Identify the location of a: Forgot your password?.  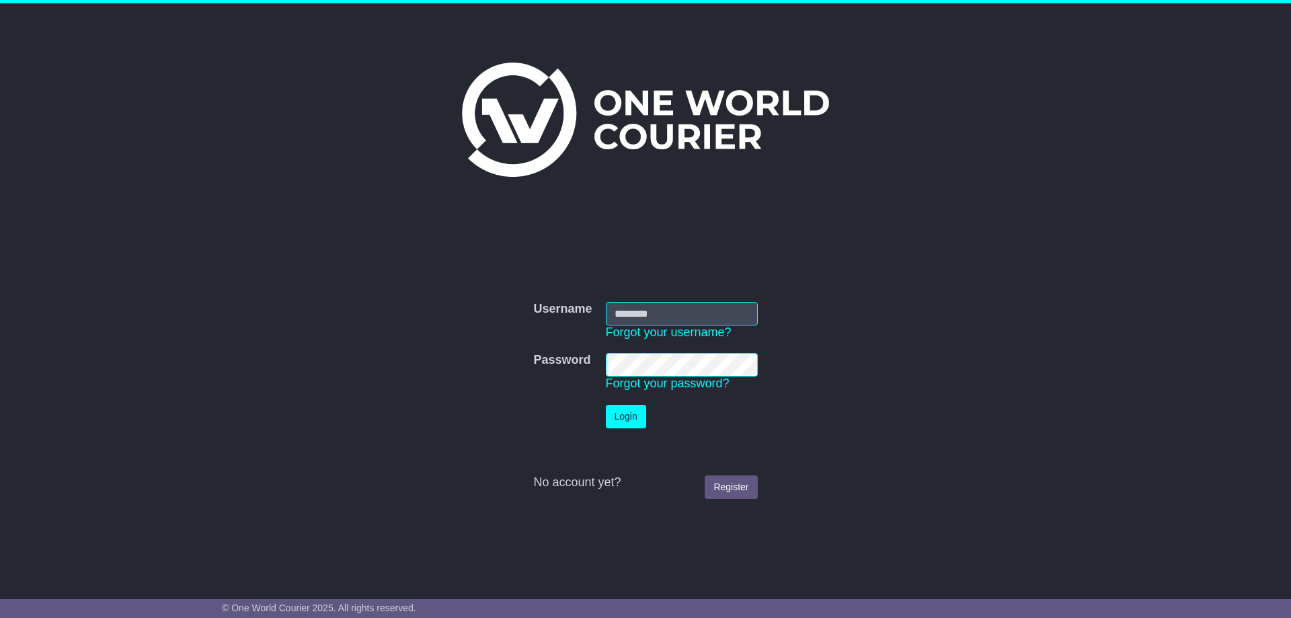
(668, 383).